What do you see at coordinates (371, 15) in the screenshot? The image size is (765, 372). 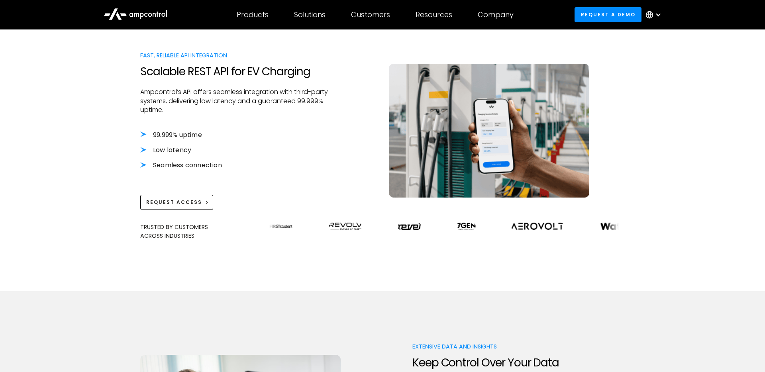 I see `div: Customers` at bounding box center [371, 15].